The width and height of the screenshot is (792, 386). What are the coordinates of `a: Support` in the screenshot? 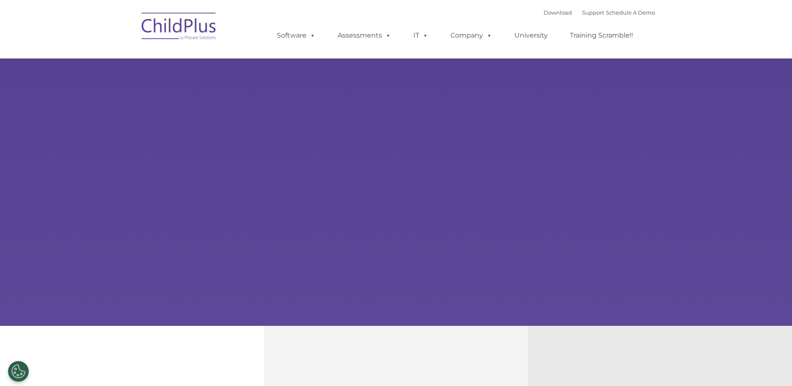 It's located at (593, 13).